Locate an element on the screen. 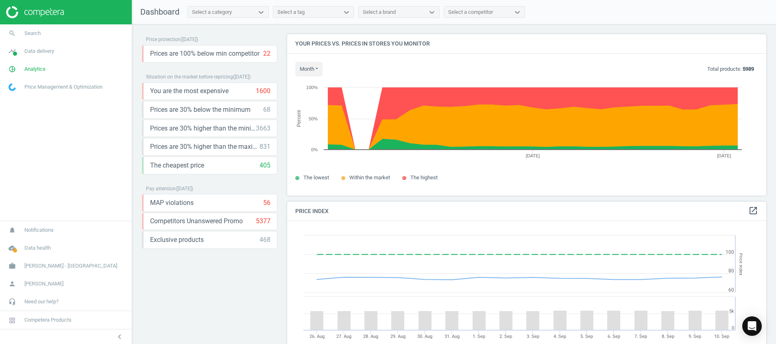  text: 100% is located at coordinates (312, 87).